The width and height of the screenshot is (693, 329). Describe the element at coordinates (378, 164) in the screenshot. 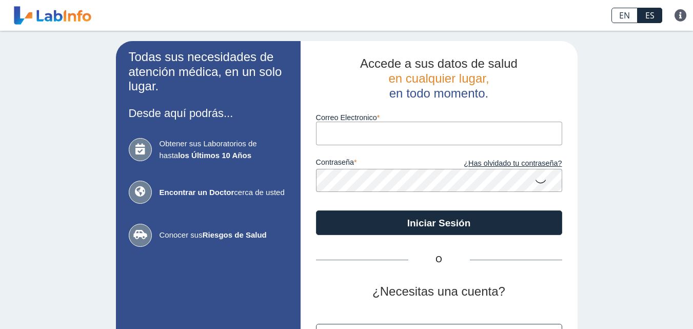

I see `label: contraseña` at that location.